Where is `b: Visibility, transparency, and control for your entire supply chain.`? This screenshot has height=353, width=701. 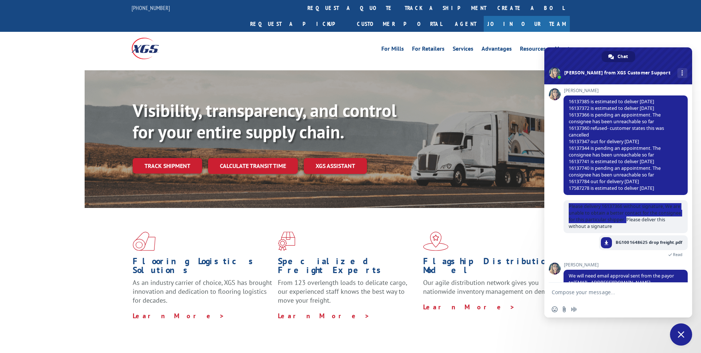
b: Visibility, transparency, and control for your entire supply chain. is located at coordinates (265, 121).